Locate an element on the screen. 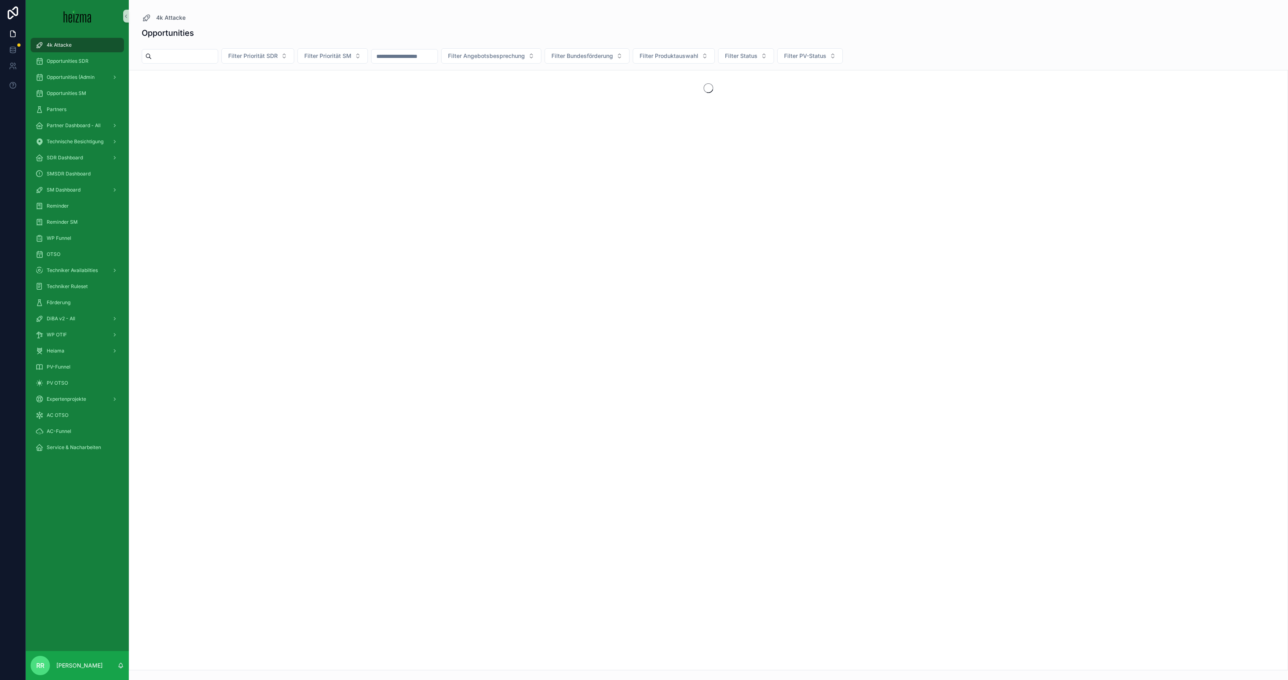 The image size is (1288, 680). a: AC-Funnel is located at coordinates (77, 432).